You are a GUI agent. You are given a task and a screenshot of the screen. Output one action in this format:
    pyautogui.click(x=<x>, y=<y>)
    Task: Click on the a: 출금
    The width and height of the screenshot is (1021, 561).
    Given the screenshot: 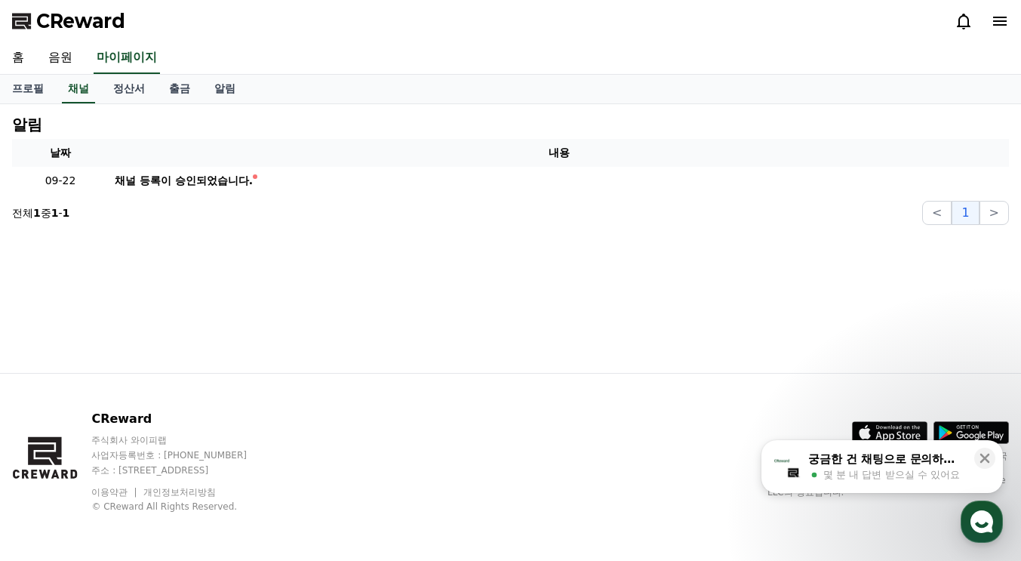 What is the action you would take?
    pyautogui.click(x=180, y=89)
    